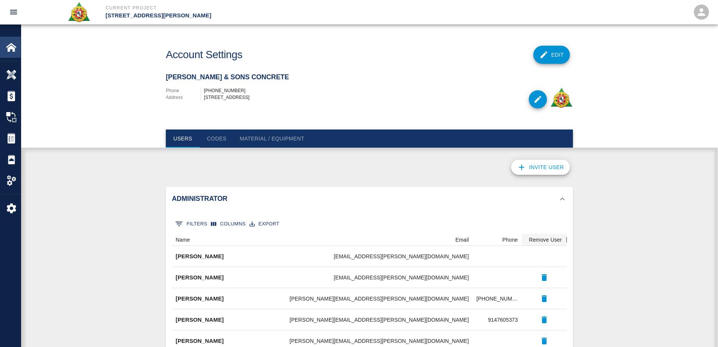 The height and width of the screenshot is (347, 718). I want to click on div: Administrator, so click(370, 199).